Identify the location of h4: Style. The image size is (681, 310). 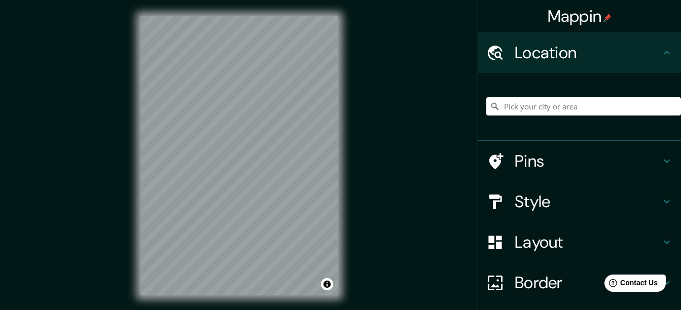
(588, 202).